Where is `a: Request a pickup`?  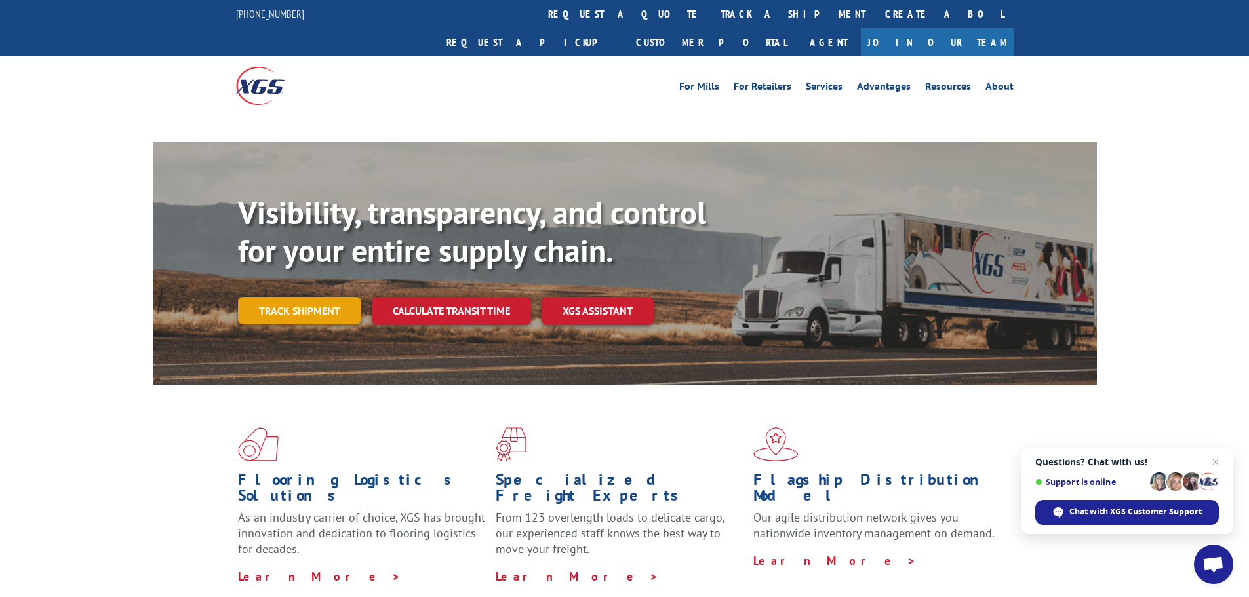
a: Request a pickup is located at coordinates (531, 42).